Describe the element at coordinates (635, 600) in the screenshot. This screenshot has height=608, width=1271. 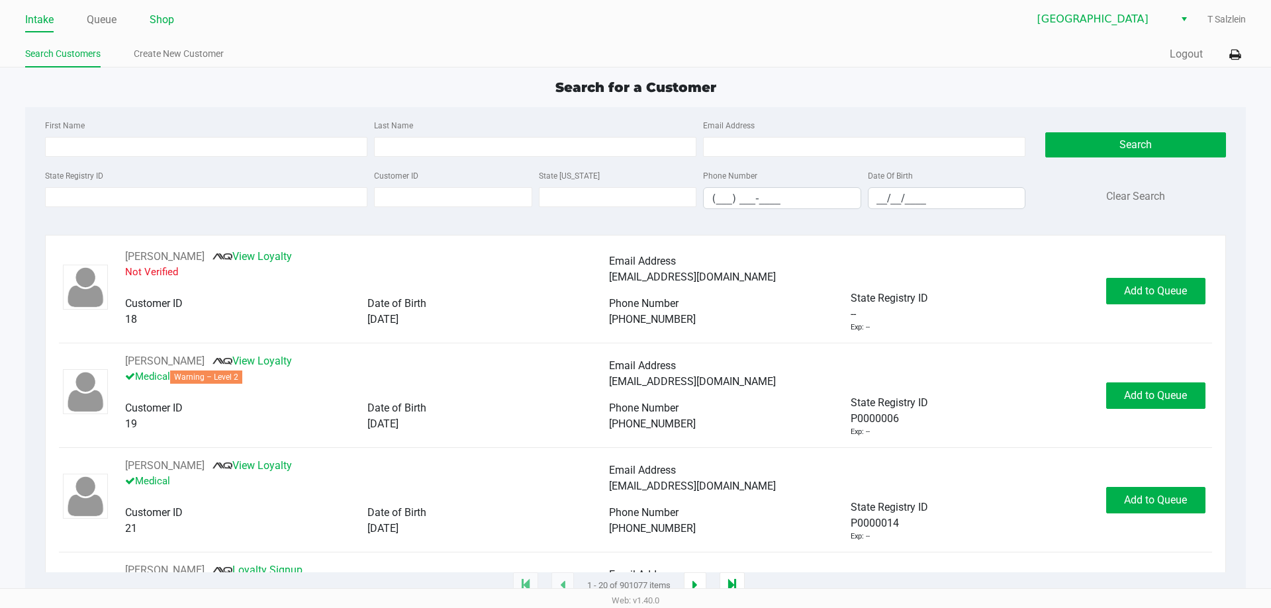
I see `span: Web: v1.40.0` at that location.